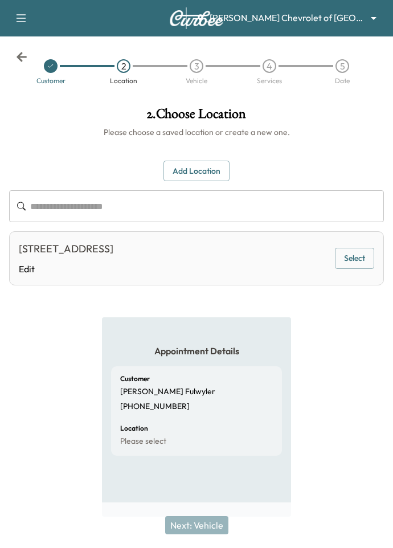 This screenshot has height=548, width=393. Describe the element at coordinates (124, 66) in the screenshot. I see `div: 2` at that location.